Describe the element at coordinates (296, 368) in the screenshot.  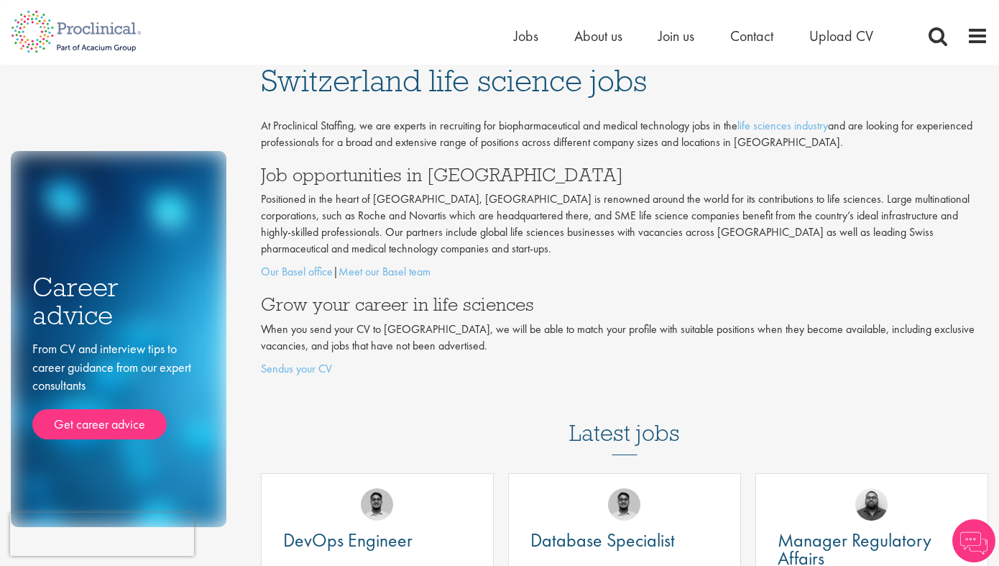
I see `a: Sendus your CV` at that location.